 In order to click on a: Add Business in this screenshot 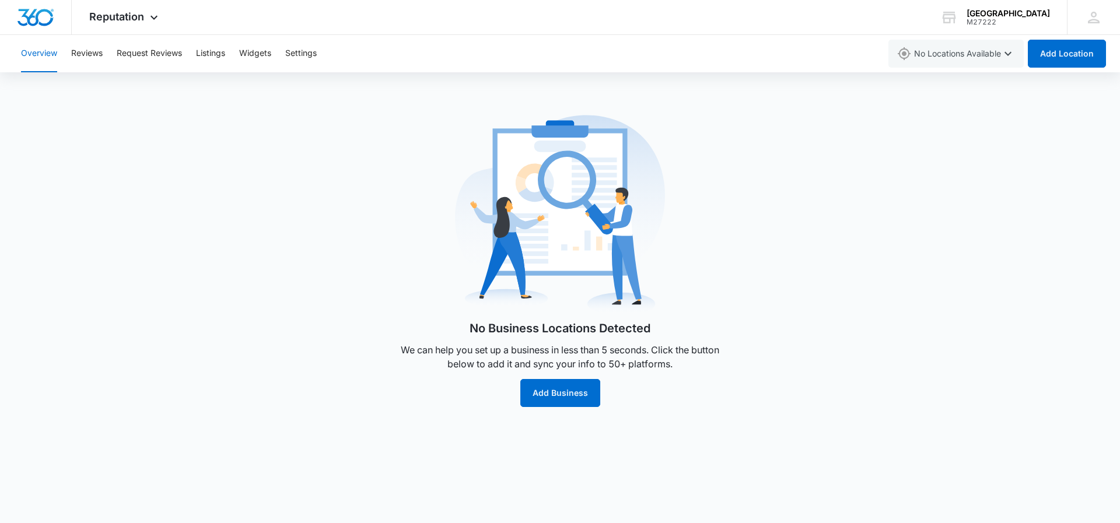, I will do `click(560, 393)`.